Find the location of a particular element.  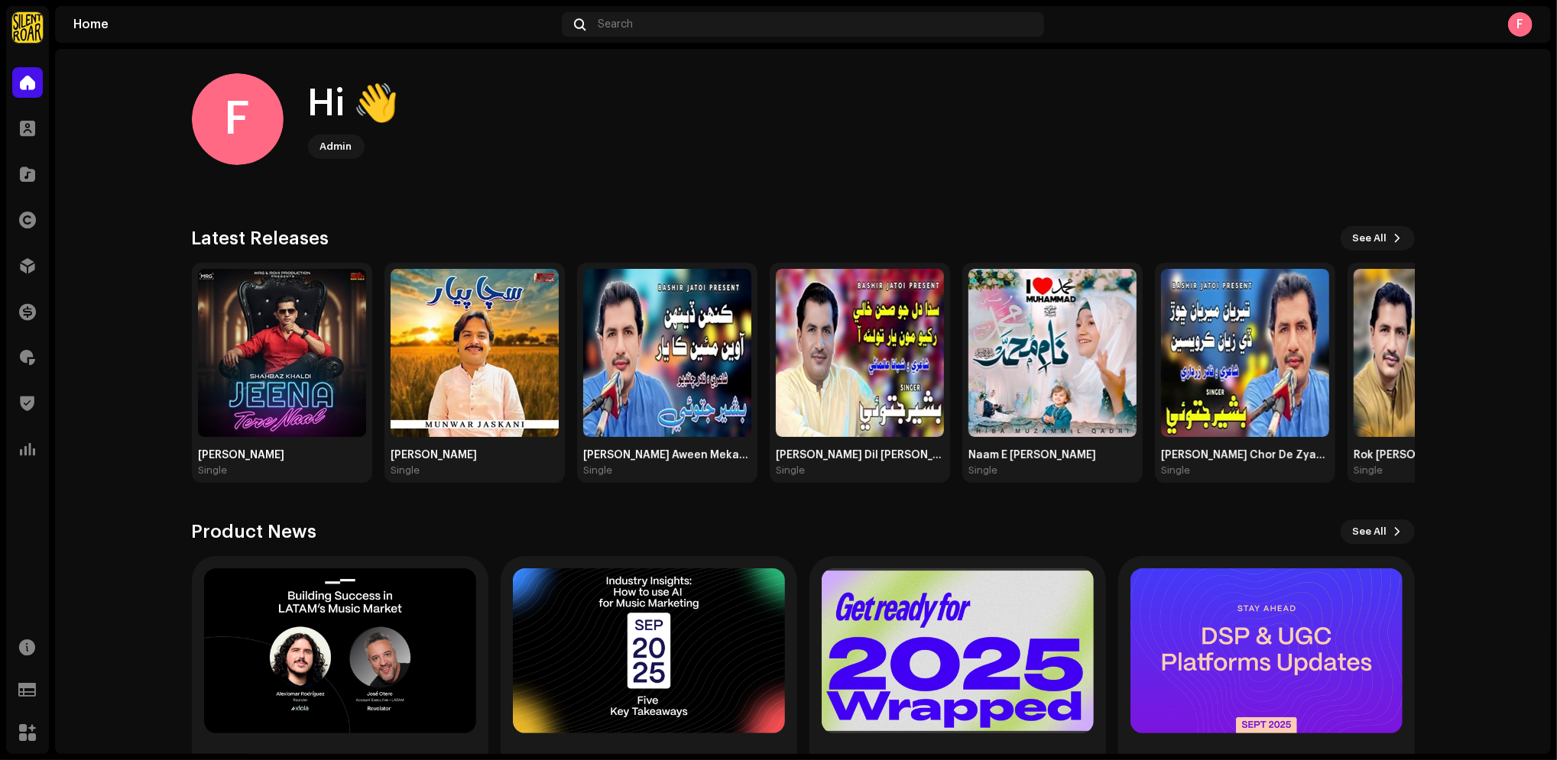

div: Home is located at coordinates (314, 24).